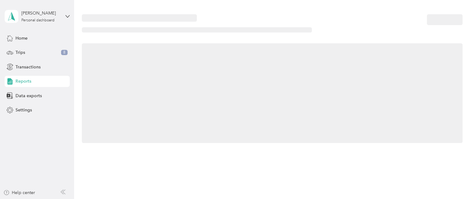 The height and width of the screenshot is (199, 473). I want to click on span: 8, so click(64, 53).